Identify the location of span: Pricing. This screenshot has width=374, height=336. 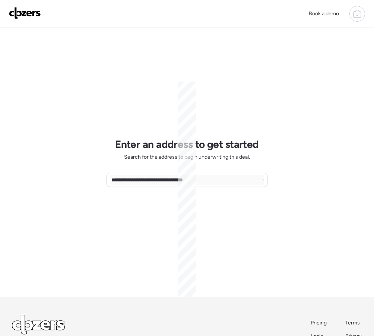
(319, 323).